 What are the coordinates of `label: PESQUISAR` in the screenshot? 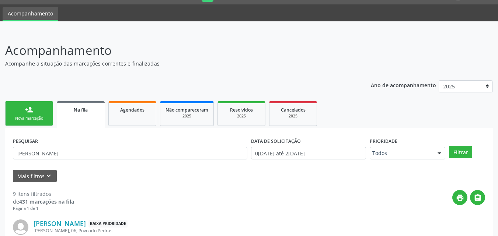 It's located at (25, 141).